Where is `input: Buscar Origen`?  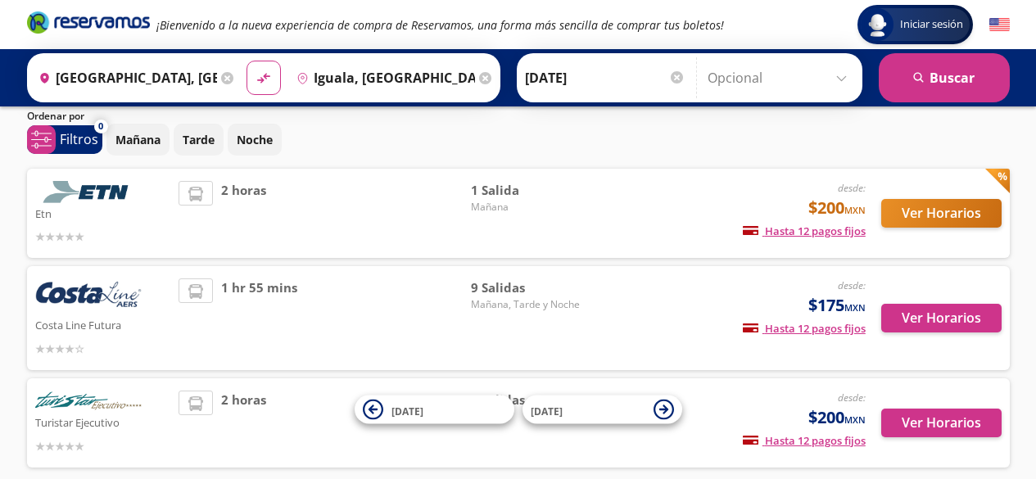 input: Buscar Origen is located at coordinates (124, 78).